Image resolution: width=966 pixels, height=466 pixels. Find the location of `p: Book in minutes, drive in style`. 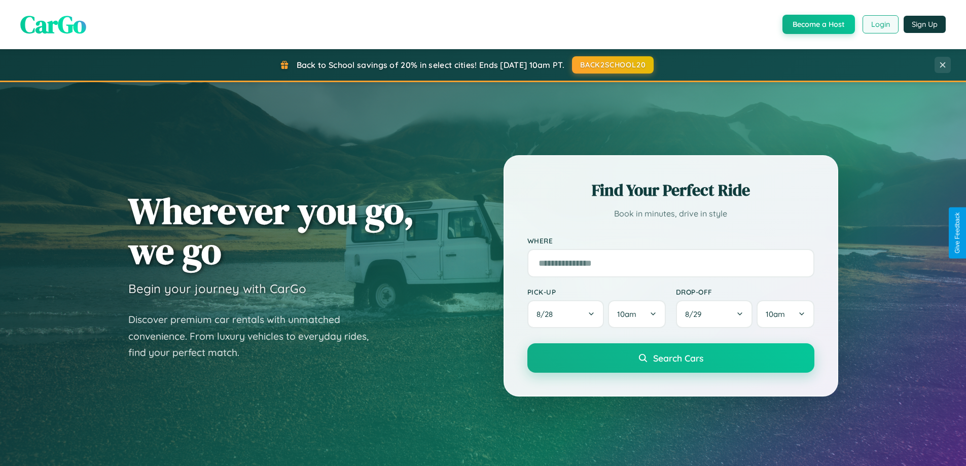

p: Book in minutes, drive in style is located at coordinates (671, 213).